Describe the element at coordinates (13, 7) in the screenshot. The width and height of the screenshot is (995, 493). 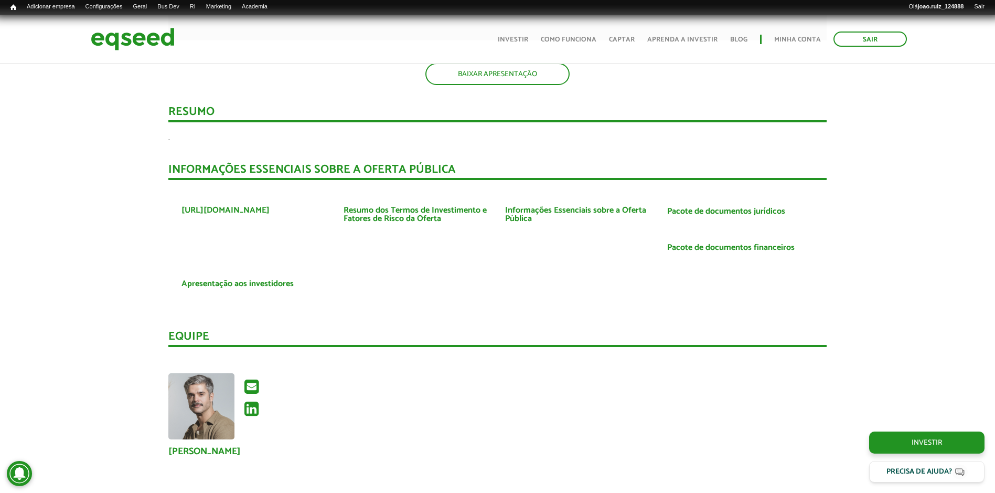
I see `a: Início` at that location.